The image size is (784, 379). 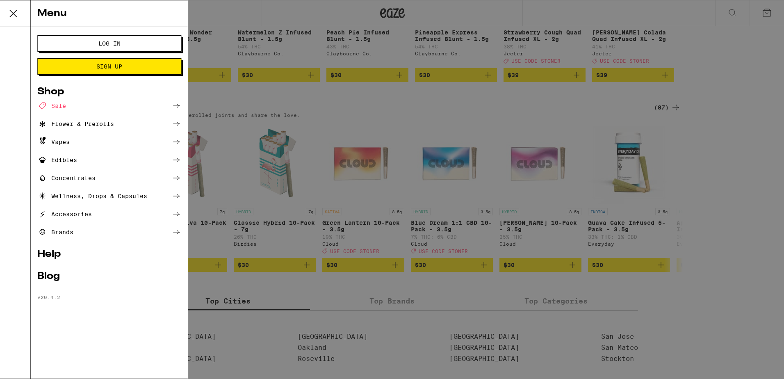 What do you see at coordinates (114, 92) in the screenshot?
I see `div: Shop` at bounding box center [114, 92].